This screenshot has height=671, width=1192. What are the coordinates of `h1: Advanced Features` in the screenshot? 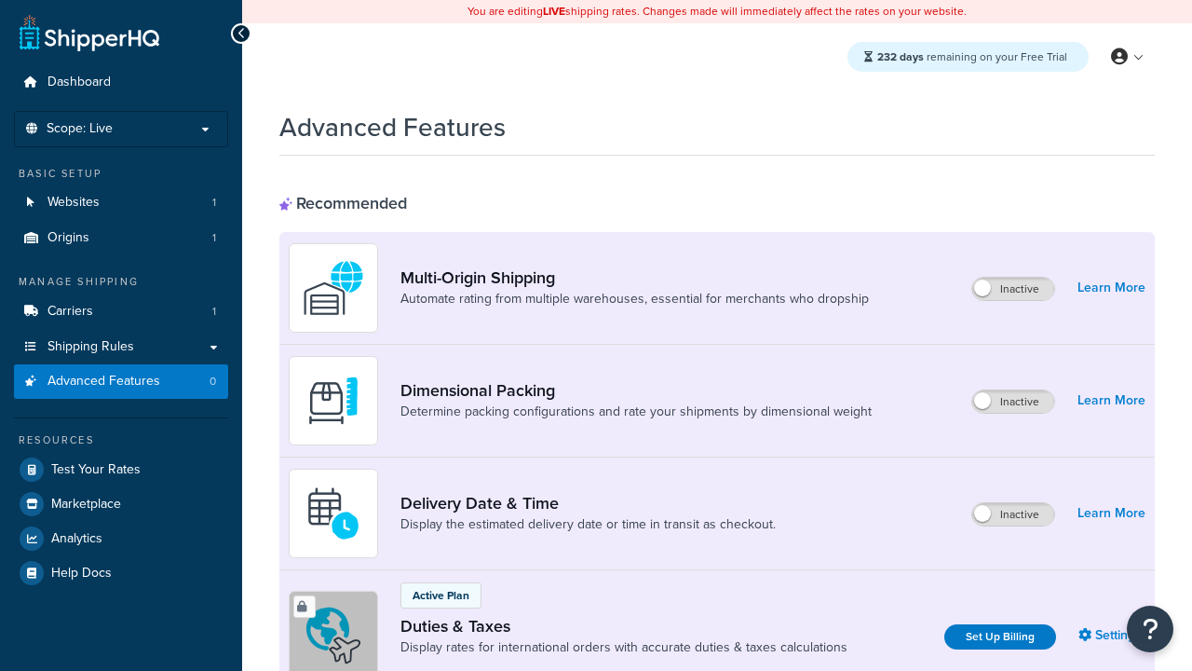 It's located at (392, 127).